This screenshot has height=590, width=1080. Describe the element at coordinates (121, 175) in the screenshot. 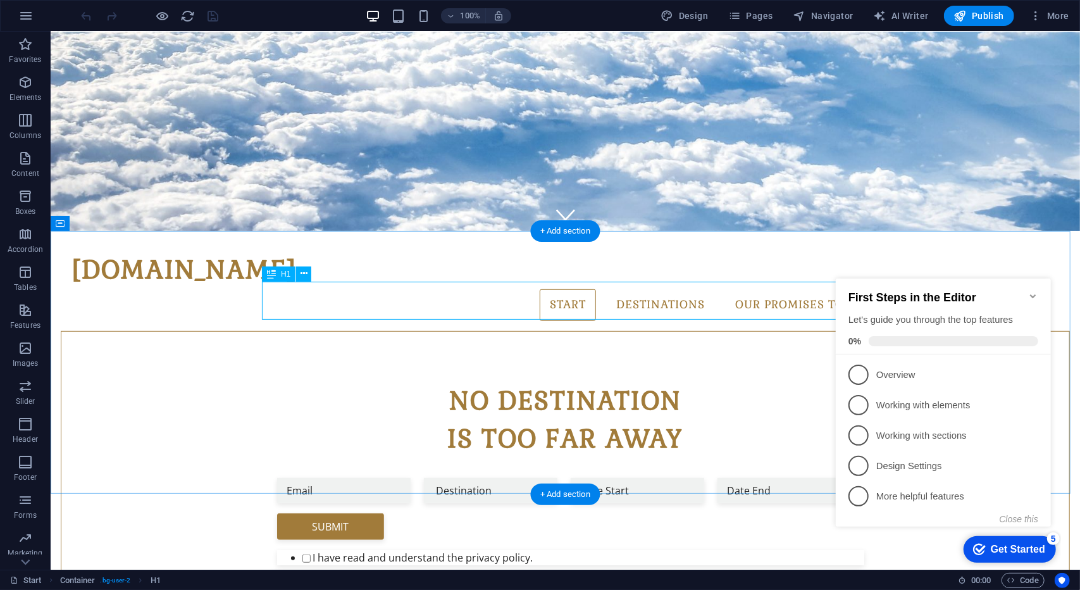

I see `p: Working with sections` at that location.